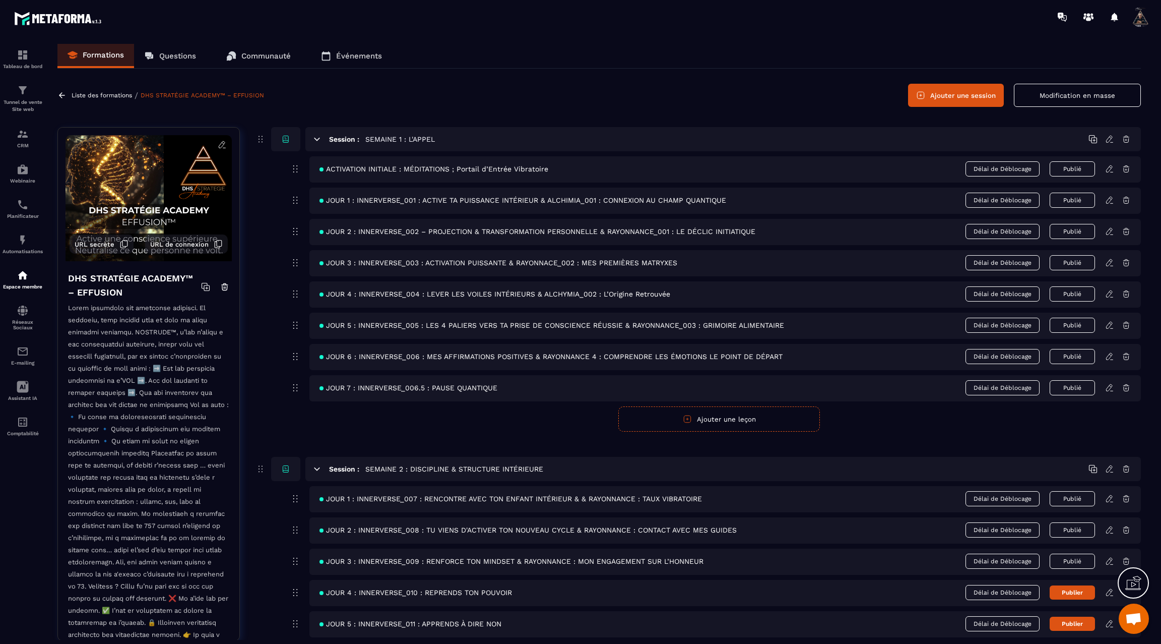 Image resolution: width=1161 pixels, height=644 pixels. I want to click on img: scheduler, so click(23, 205).